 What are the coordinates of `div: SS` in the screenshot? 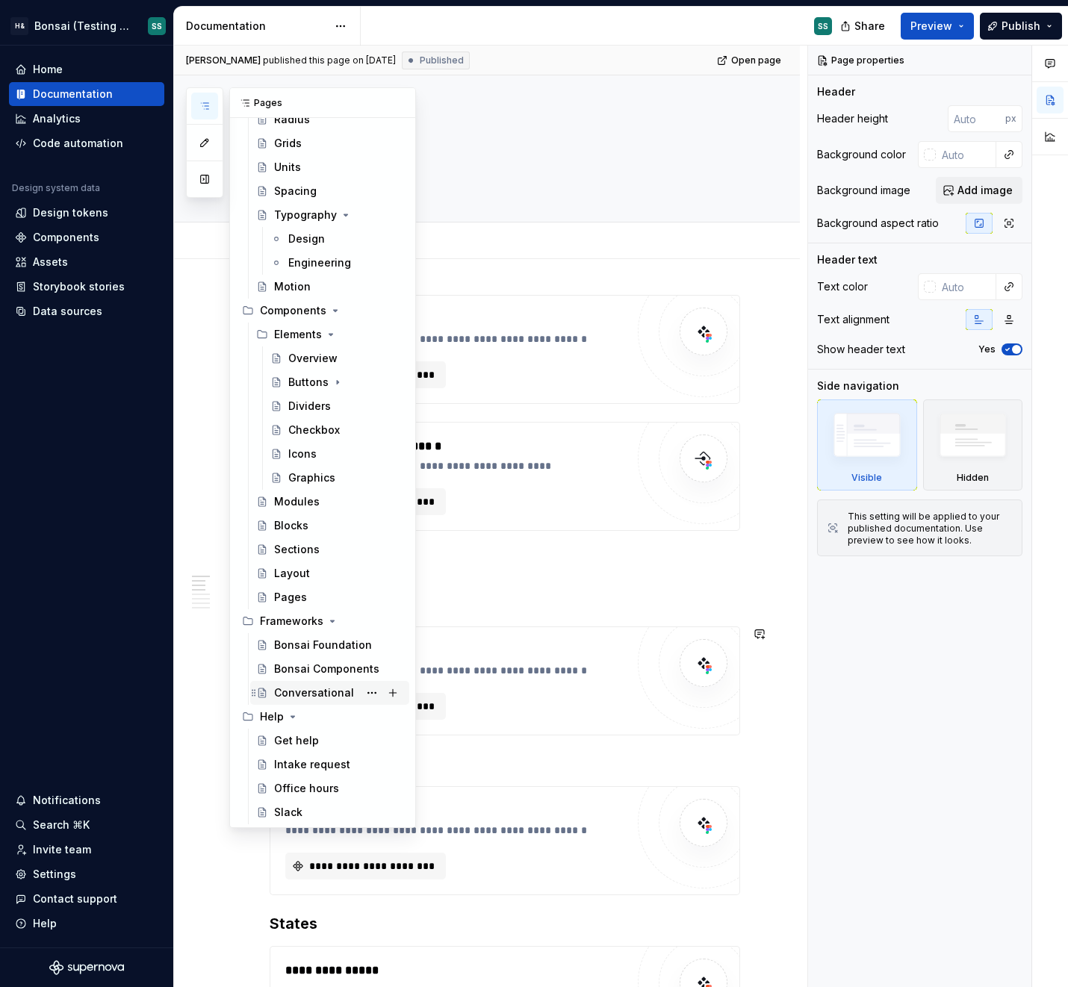 It's located at (157, 26).